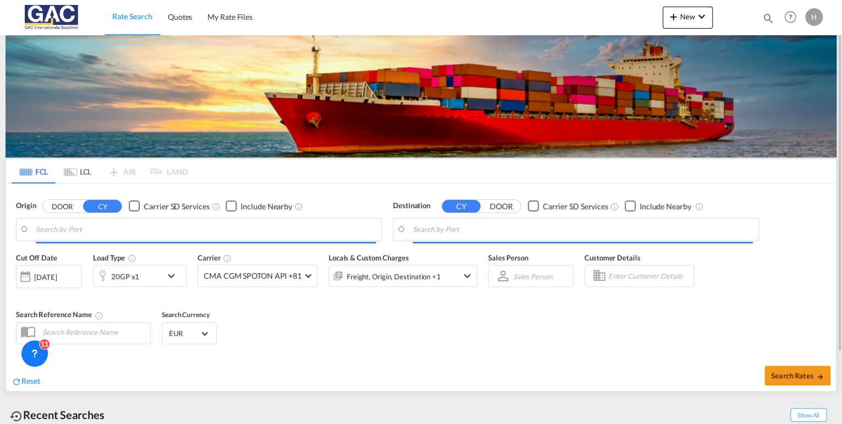 The width and height of the screenshot is (842, 424). Describe the element at coordinates (421, 96) in the screenshot. I see `img: LCL+%26+FCL+BACKGROUND.png` at that location.